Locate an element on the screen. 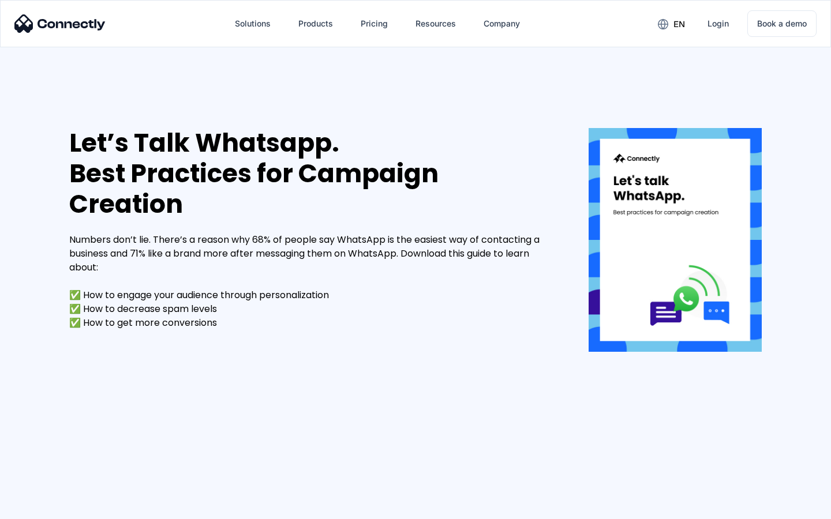 The height and width of the screenshot is (519, 831). div: Products is located at coordinates (316, 24).